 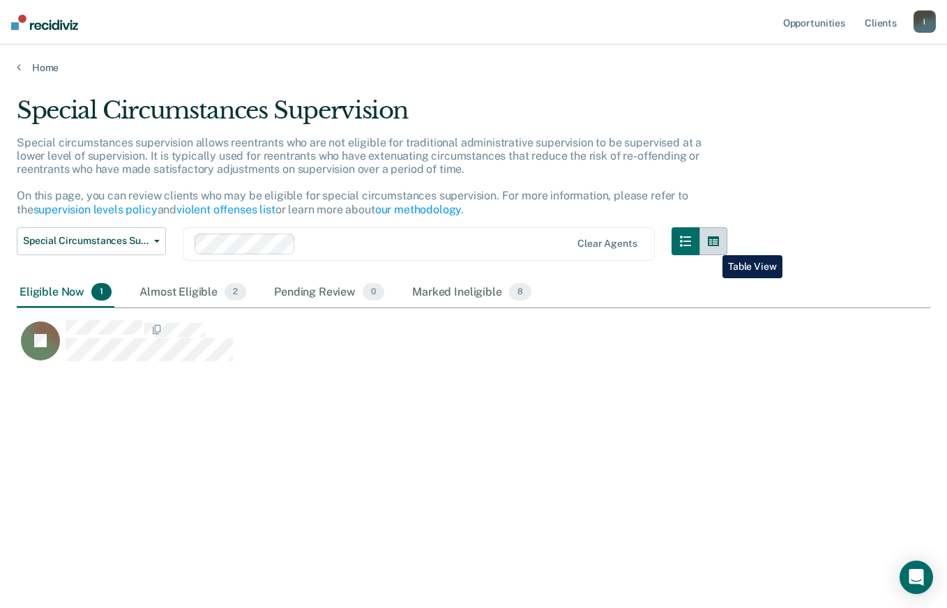 What do you see at coordinates (101, 292) in the screenshot?
I see `span: 1` at bounding box center [101, 292].